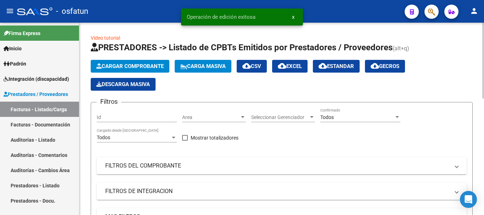 The image size is (484, 215). What do you see at coordinates (474, 11) in the screenshot?
I see `mat-icon: person` at bounding box center [474, 11].